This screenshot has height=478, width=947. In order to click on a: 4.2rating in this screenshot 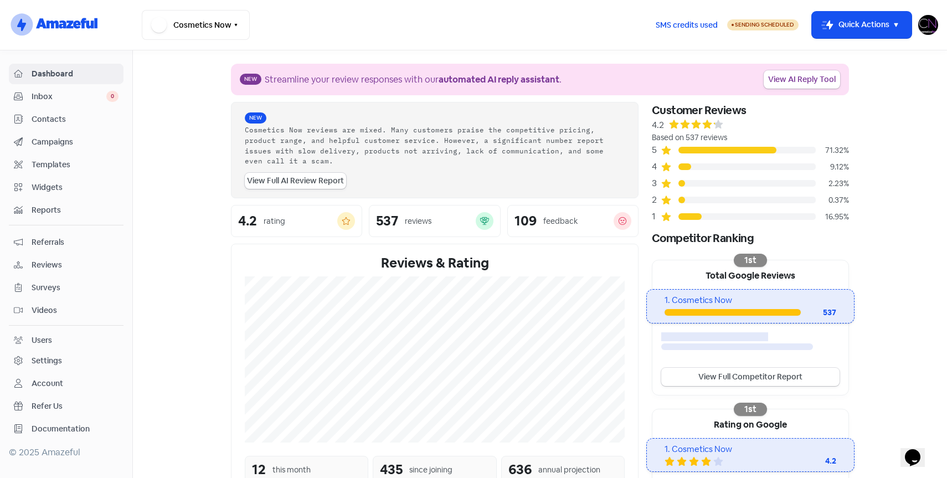, I will do `click(296, 221)`.